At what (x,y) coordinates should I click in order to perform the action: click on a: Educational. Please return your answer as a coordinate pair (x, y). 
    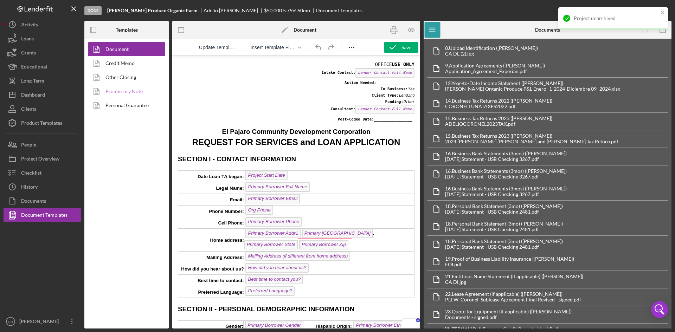
    Looking at the image, I should click on (42, 67).